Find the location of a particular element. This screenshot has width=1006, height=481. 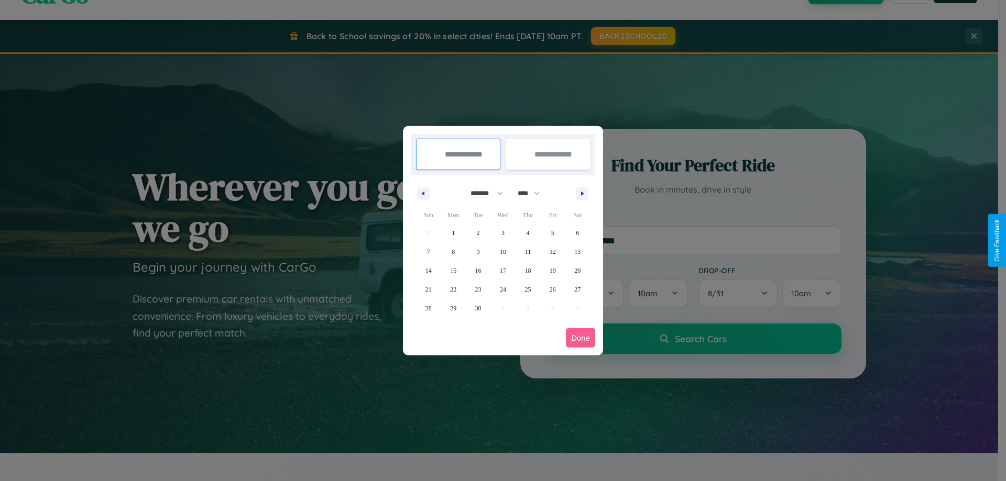

span: 25 is located at coordinates (528, 290).